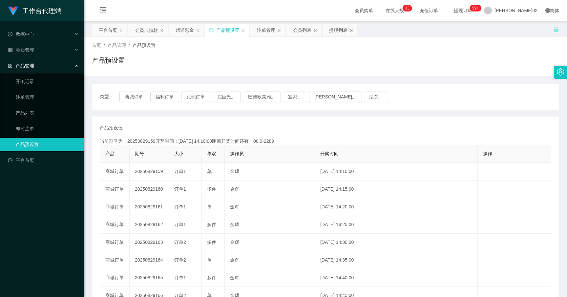 Image resolution: width=567 pixels, height=297 pixels. What do you see at coordinates (108, 30) in the screenshot?
I see `div: 平台首页` at bounding box center [108, 30].